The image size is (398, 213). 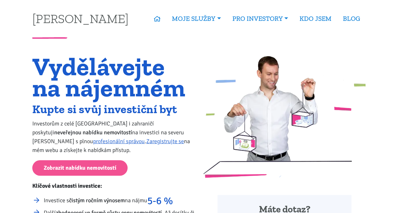 I want to click on a: Zaregistrujte se, so click(x=165, y=141).